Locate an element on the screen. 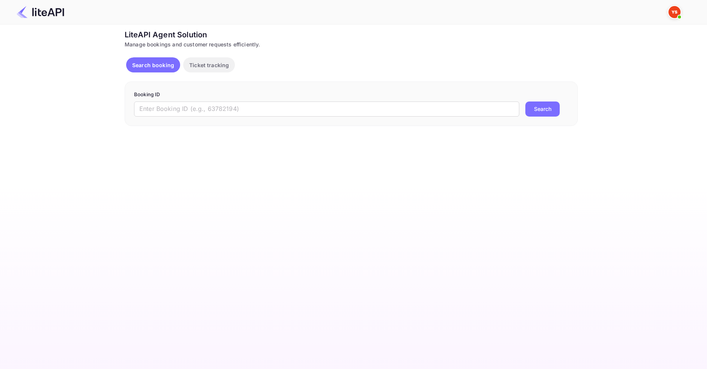 This screenshot has width=707, height=369. input: Enter Booking ID (e.g., 63782194) is located at coordinates (327, 109).